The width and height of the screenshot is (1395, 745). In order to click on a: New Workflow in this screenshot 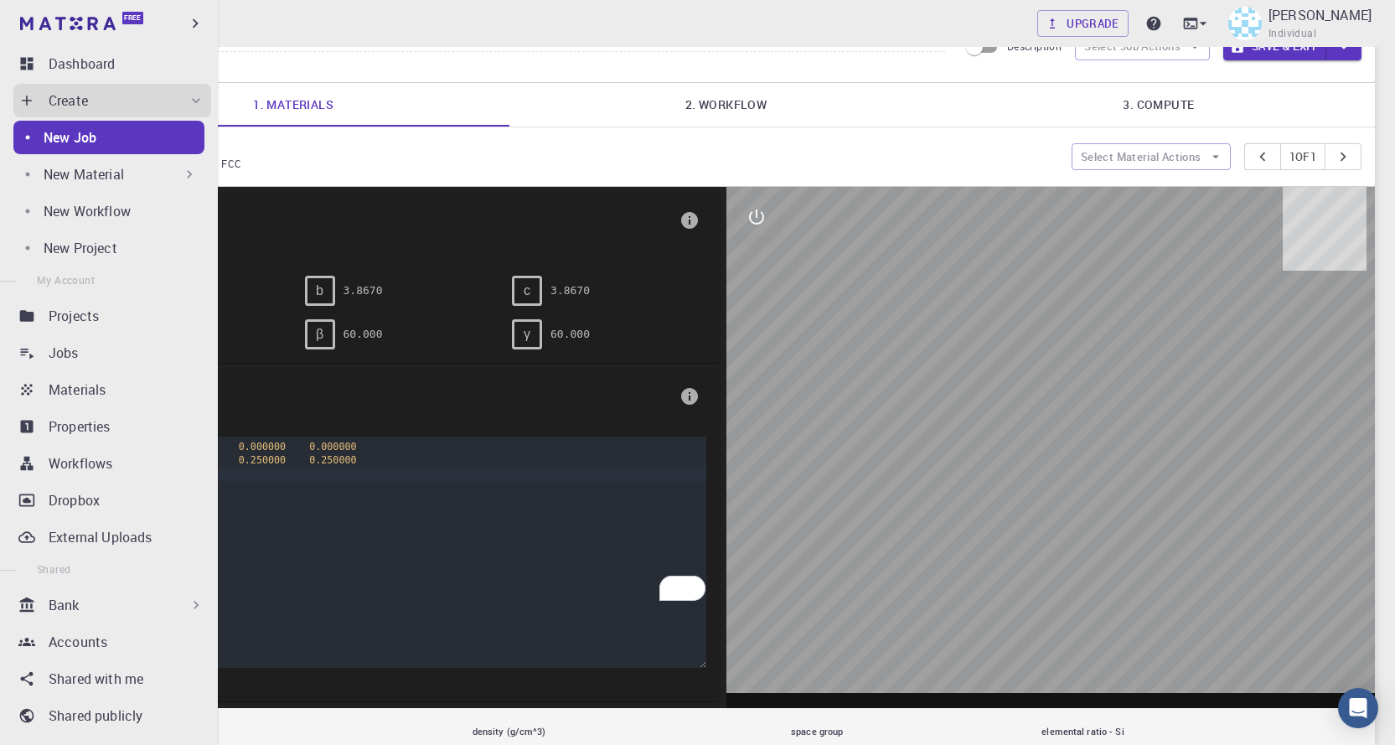, I will do `click(109, 211)`.